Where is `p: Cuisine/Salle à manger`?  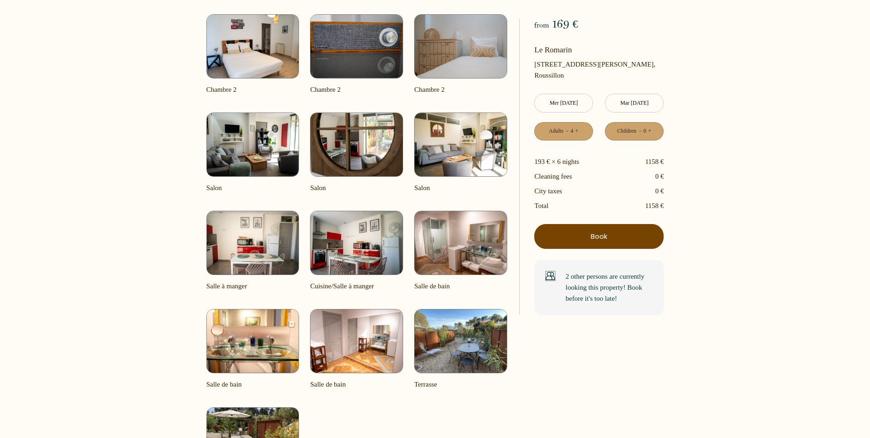
p: Cuisine/Salle à manger is located at coordinates (356, 286).